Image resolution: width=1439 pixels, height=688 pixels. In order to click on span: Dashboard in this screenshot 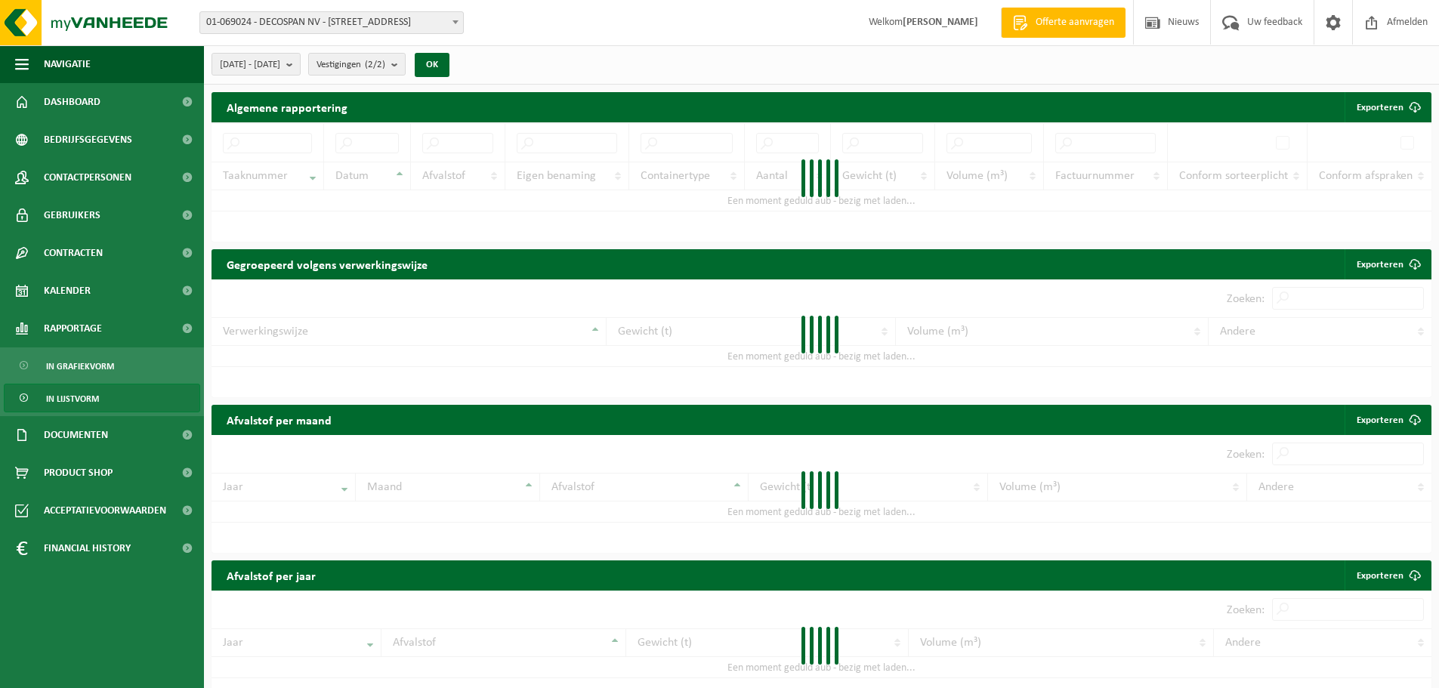, I will do `click(72, 102)`.